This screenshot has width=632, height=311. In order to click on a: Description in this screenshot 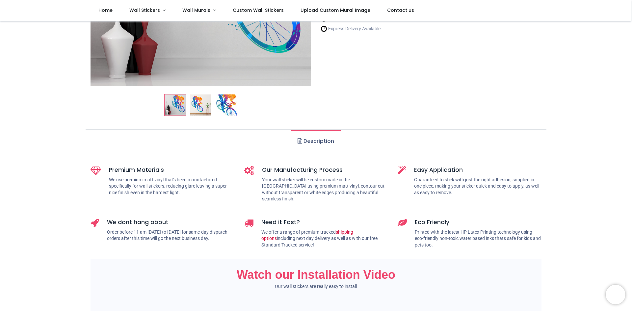, I will do `click(316, 141)`.